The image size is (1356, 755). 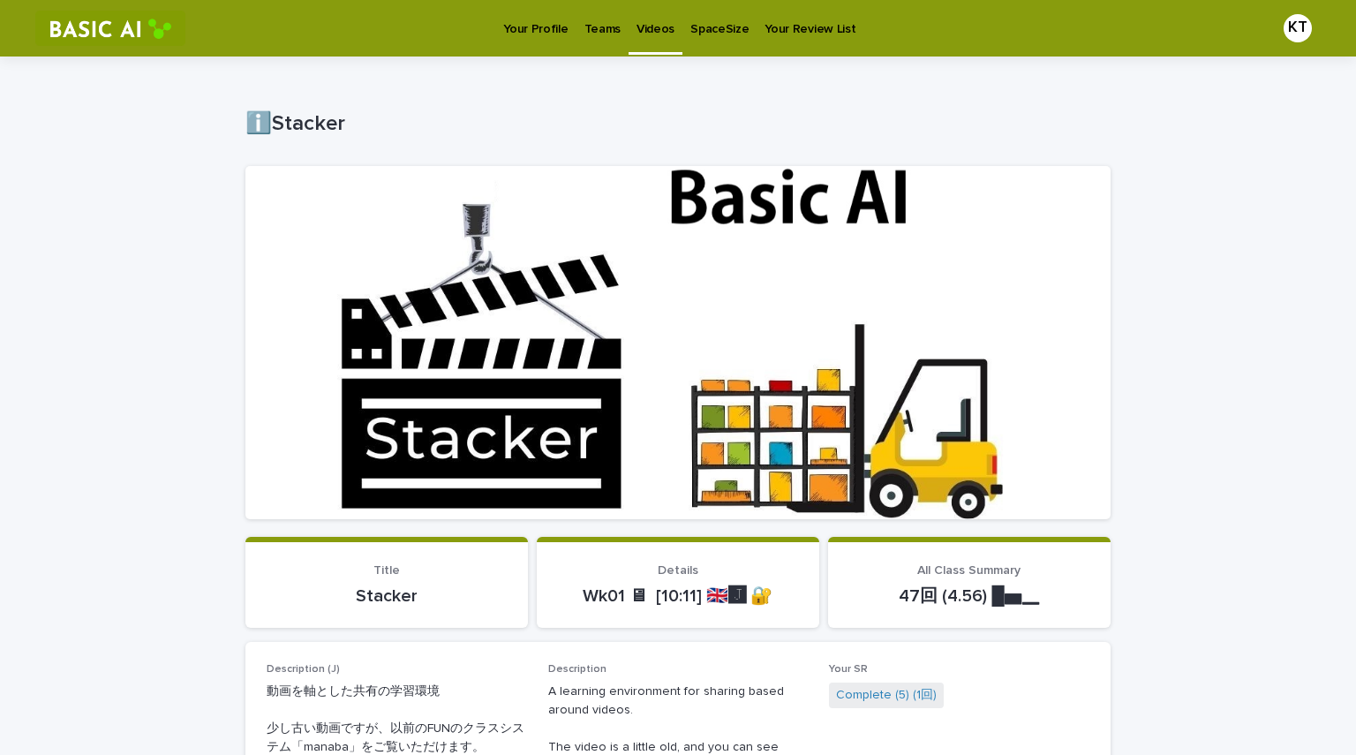 I want to click on span: All Class Summary, so click(x=969, y=570).